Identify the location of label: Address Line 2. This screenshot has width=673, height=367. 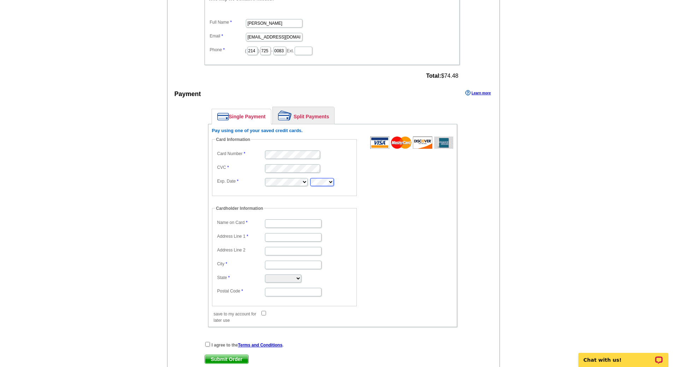
(241, 250).